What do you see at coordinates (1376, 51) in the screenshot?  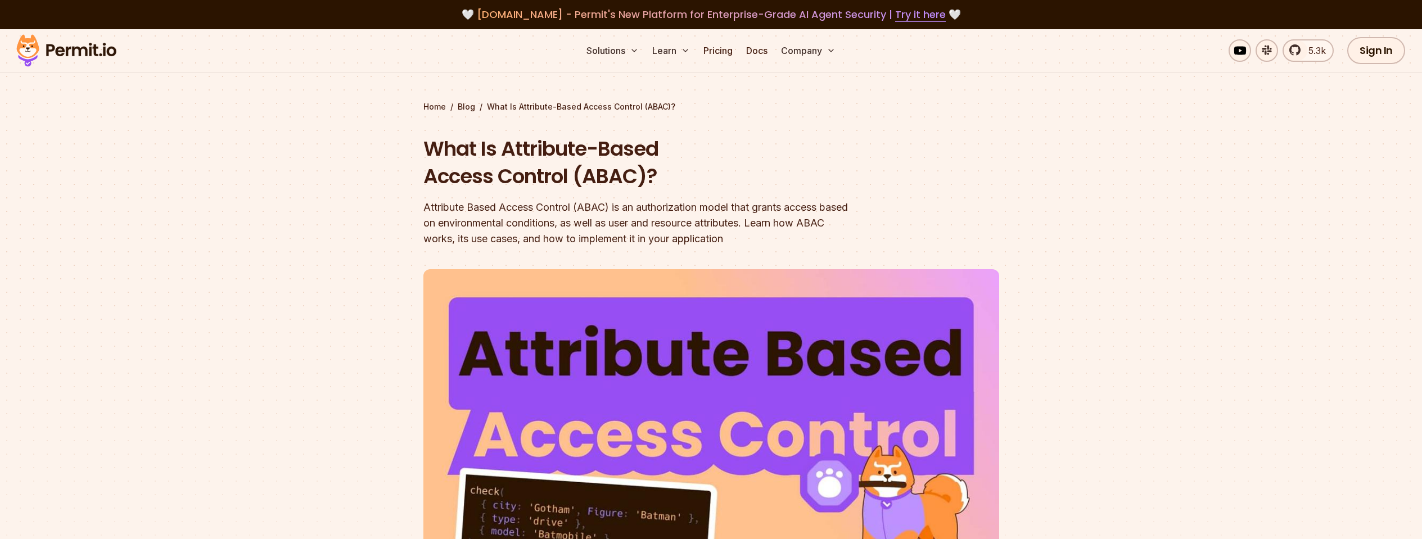 I see `a: Sign In` at bounding box center [1376, 51].